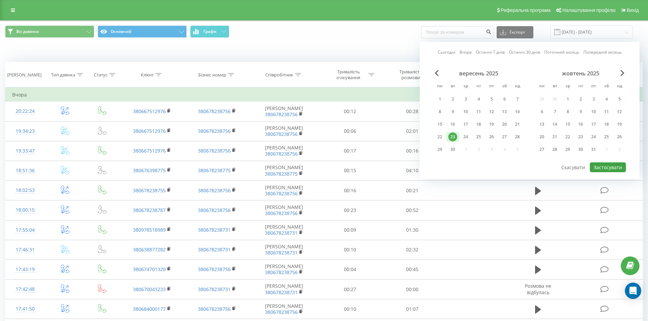 This screenshot has width=648, height=321. I want to click on div: 28, so click(517, 137).